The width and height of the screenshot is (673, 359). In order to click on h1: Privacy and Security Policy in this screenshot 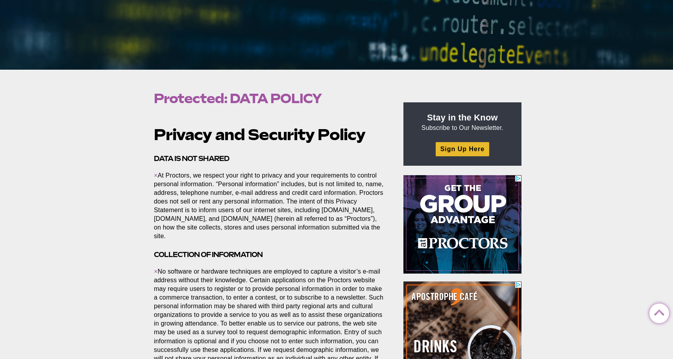, I will do `click(270, 135)`.